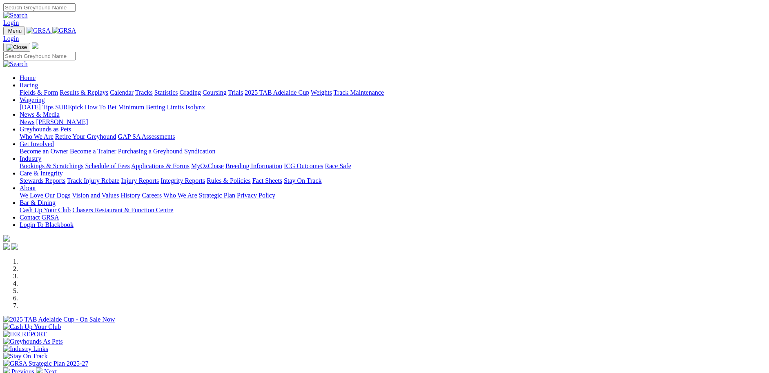 Image resolution: width=769 pixels, height=373 pixels. What do you see at coordinates (51, 166) in the screenshot?
I see `a: Bookings & Scratchings` at bounding box center [51, 166].